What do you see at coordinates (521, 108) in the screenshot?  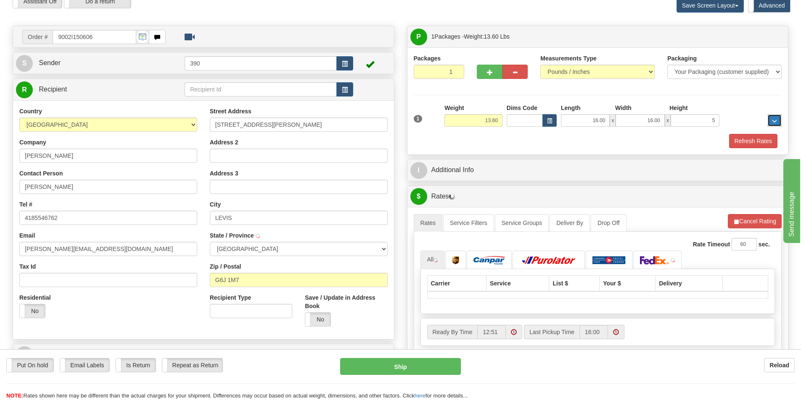 I see `label: Dims Code` at bounding box center [521, 108].